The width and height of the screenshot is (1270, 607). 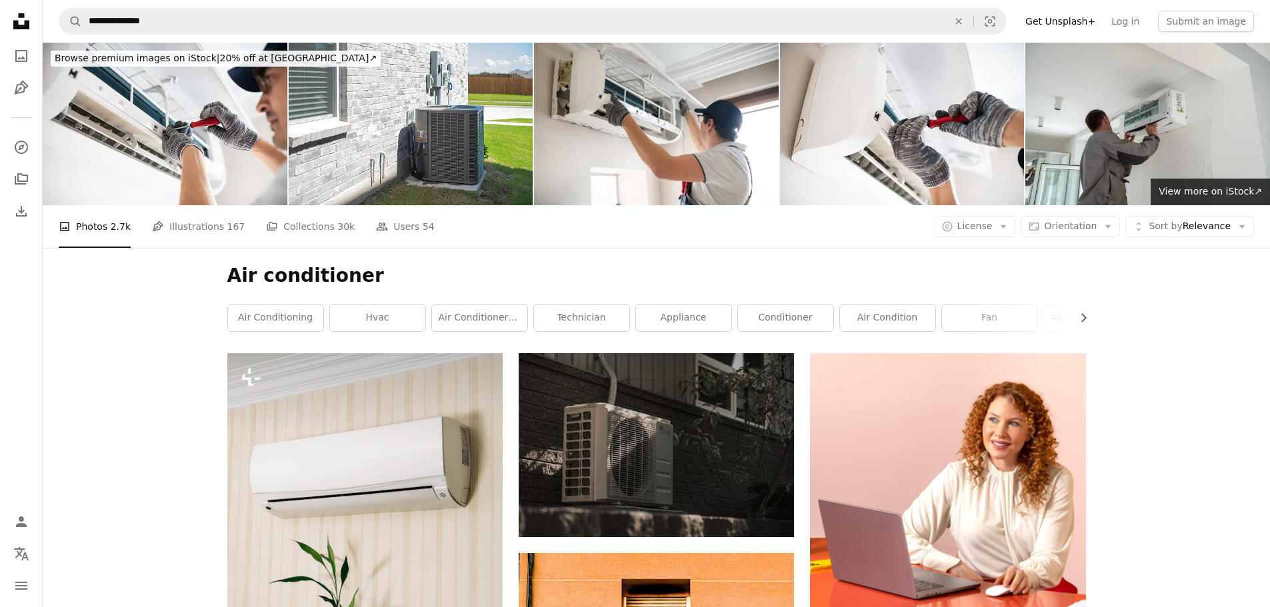 What do you see at coordinates (974, 226) in the screenshot?
I see `span: License` at bounding box center [974, 226].